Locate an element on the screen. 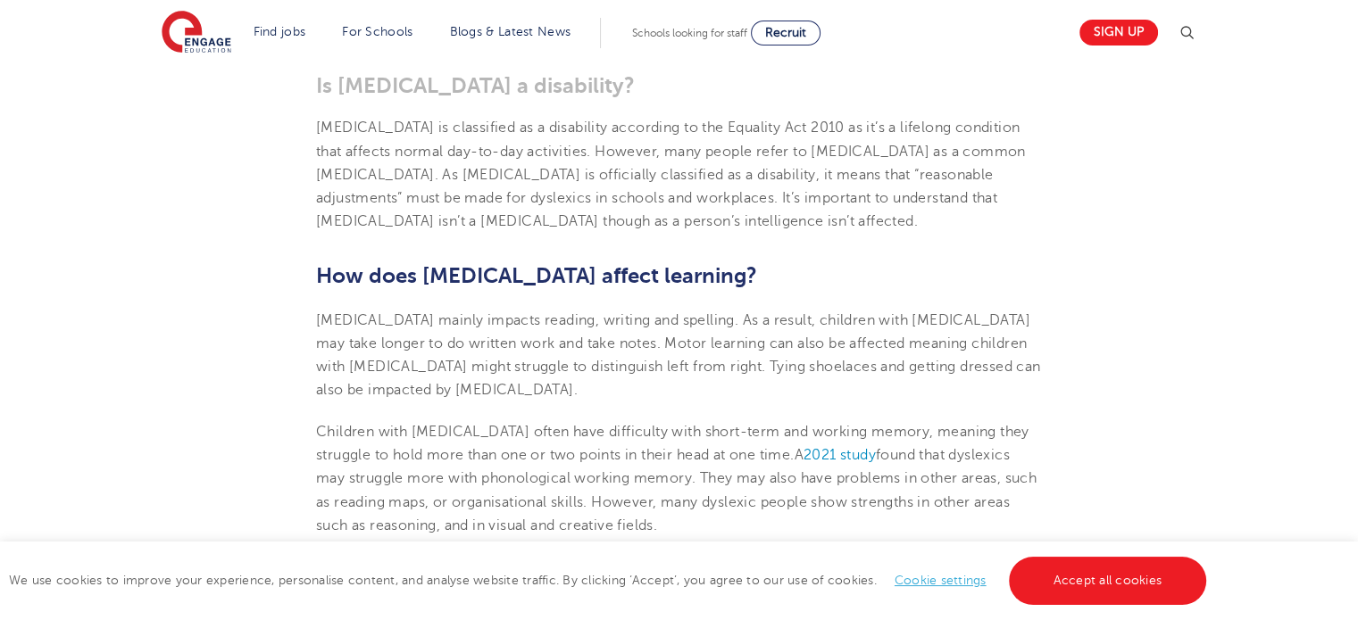  span: We use cookies to improve your experience, personalise content, and analyse website traffic. By c... is located at coordinates (610, 580).